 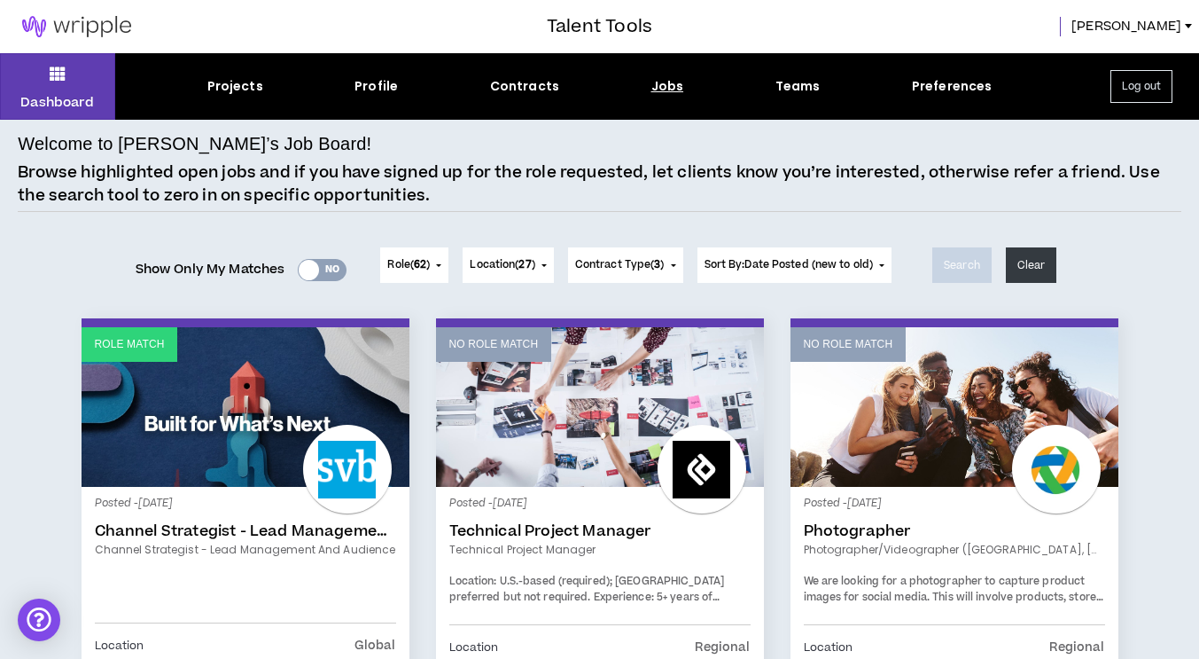 I want to click on button: Contract Type(3), so click(x=626, y=265).